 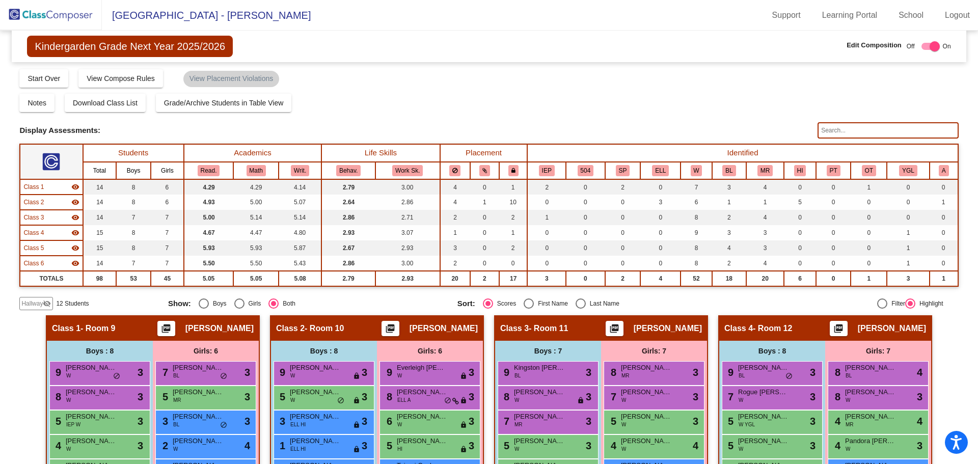 What do you see at coordinates (407, 248) in the screenshot?
I see `td: 2.93` at bounding box center [407, 248].